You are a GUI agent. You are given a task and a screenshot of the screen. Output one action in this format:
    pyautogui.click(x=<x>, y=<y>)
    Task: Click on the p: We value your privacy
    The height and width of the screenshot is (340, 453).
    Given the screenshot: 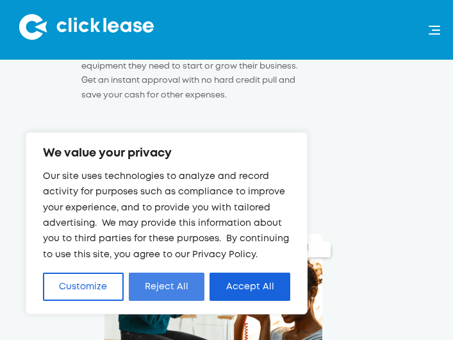 What is the action you would take?
    pyautogui.click(x=167, y=153)
    